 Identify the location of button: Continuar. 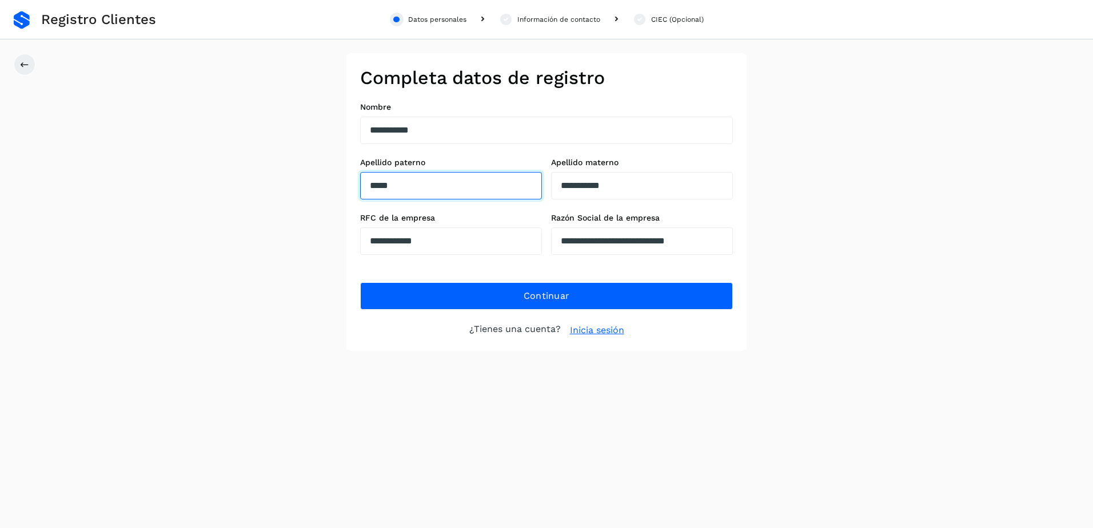
(546, 296).